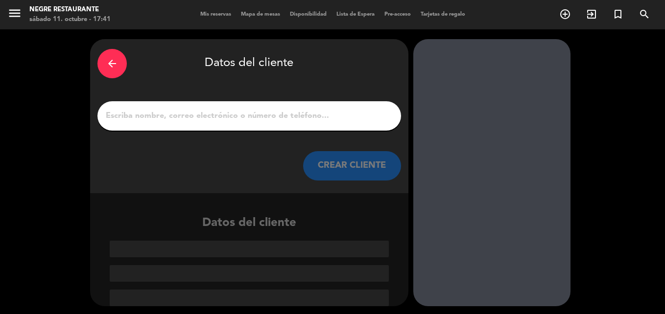 The width and height of the screenshot is (665, 314). Describe the element at coordinates (565, 14) in the screenshot. I see `i: add_circle_outline` at that location.